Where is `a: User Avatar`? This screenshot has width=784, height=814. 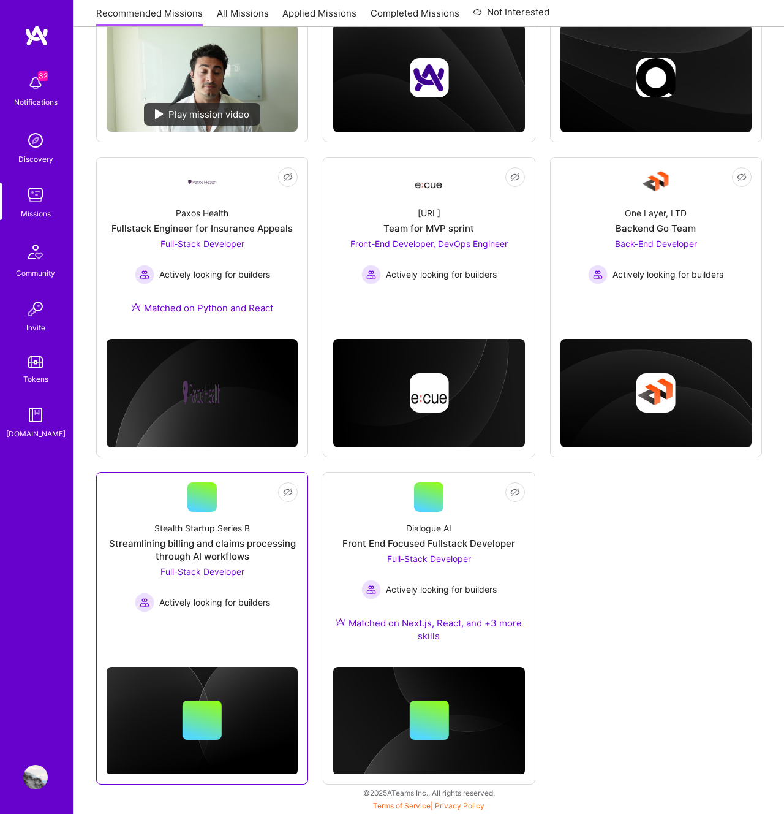 a: User Avatar is located at coordinates (36, 777).